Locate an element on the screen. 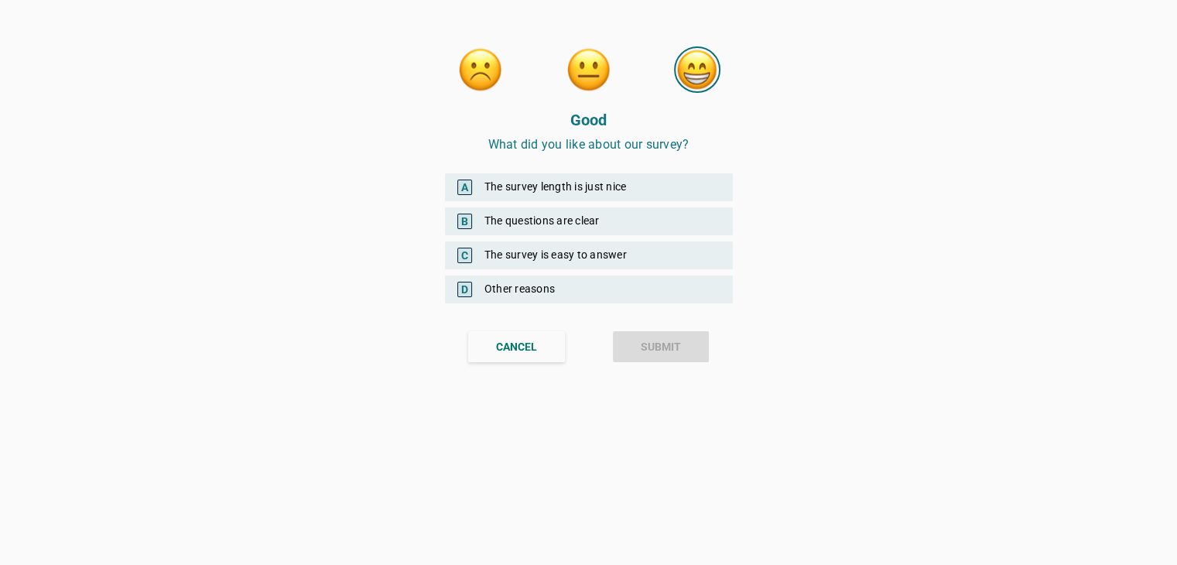  div: The survey is easy to answer is located at coordinates (589, 255).